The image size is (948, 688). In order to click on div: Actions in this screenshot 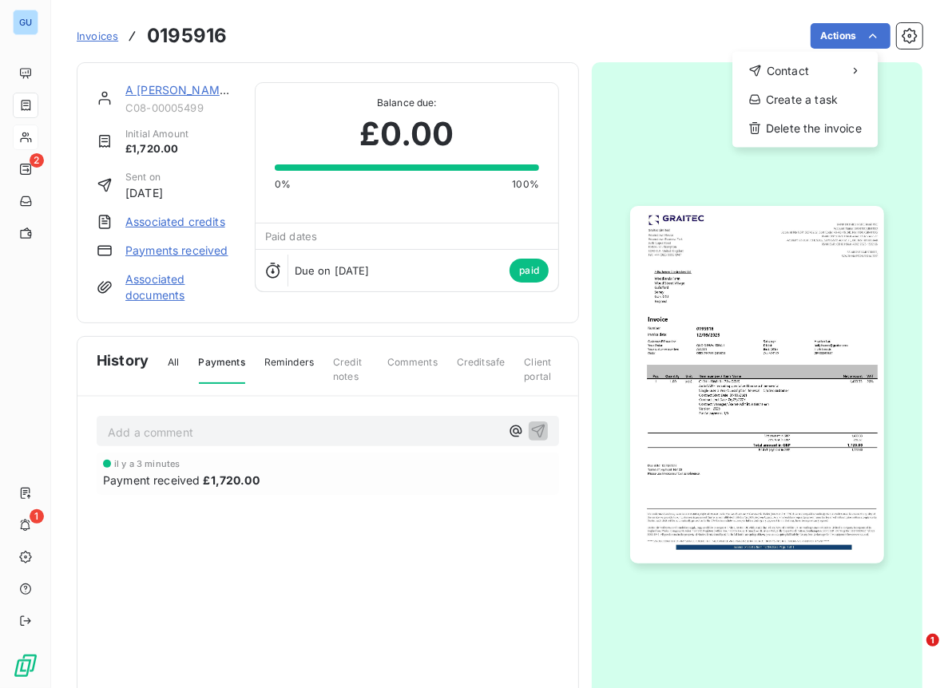, I will do `click(805, 100)`.